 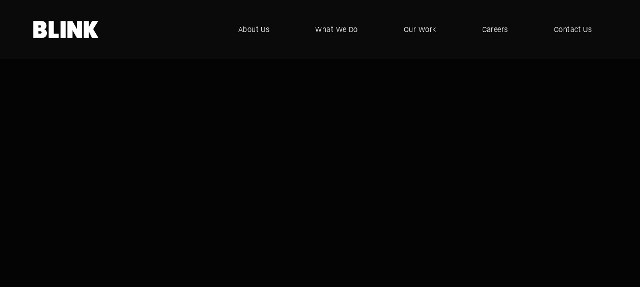 What do you see at coordinates (254, 30) in the screenshot?
I see `a: About Us` at bounding box center [254, 30].